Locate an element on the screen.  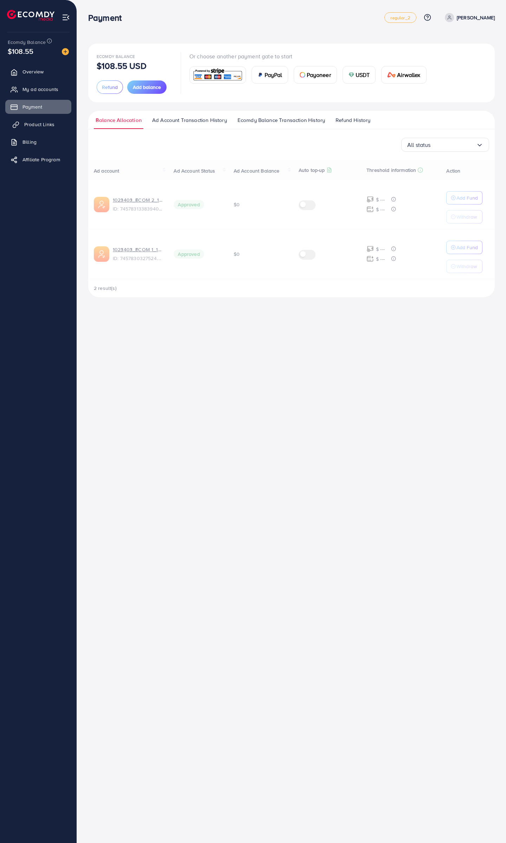
h3: Payment is located at coordinates (108, 18).